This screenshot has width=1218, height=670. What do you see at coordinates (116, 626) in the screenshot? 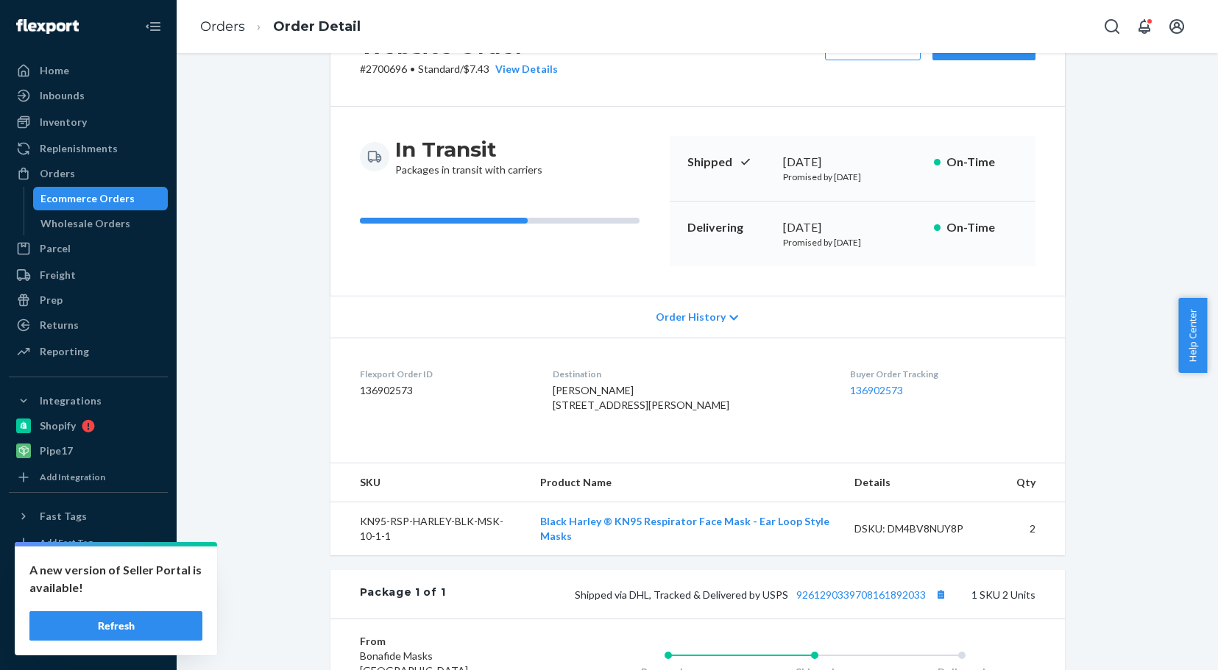
I see `button: Refresh` at bounding box center [116, 626].